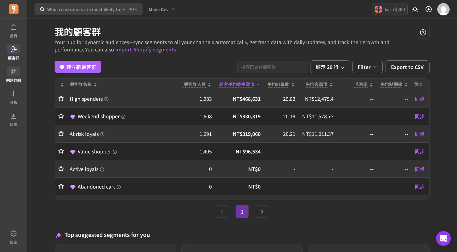 This screenshot has width=457, height=252. I want to click on p: 毛利率, so click(360, 84).